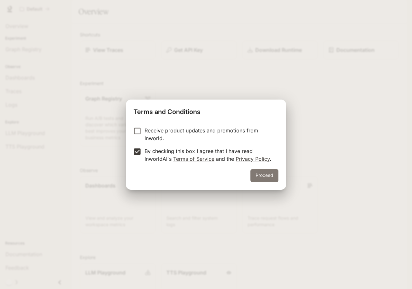  I want to click on a: Terms of Service, so click(194, 159).